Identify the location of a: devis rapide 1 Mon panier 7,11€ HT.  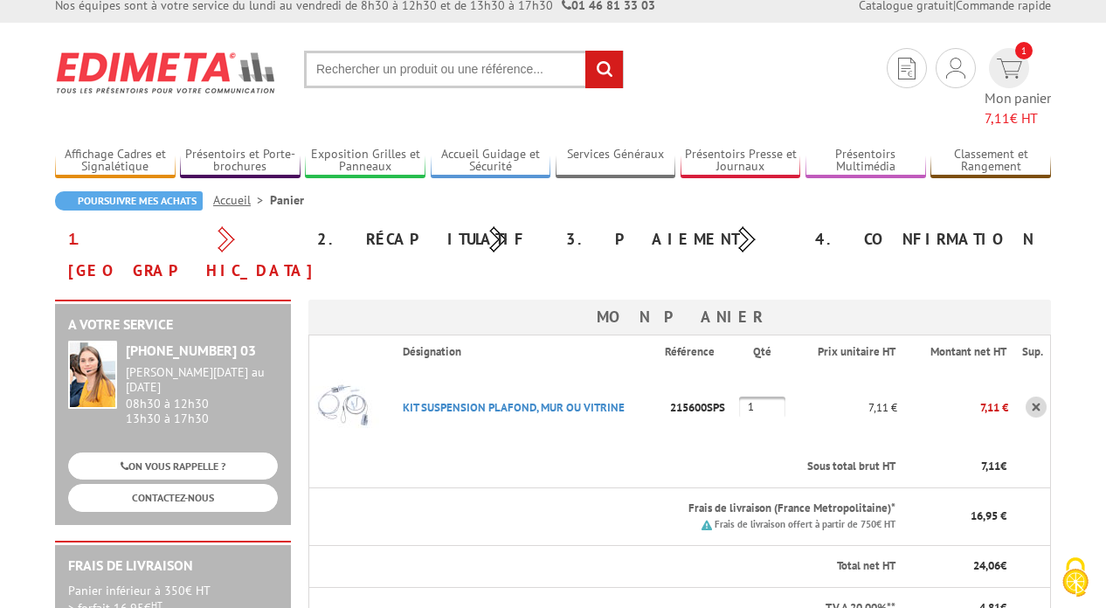
(1018, 88).